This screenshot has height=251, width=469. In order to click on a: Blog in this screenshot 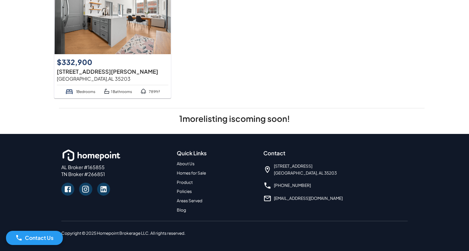, I will do `click(181, 209)`.